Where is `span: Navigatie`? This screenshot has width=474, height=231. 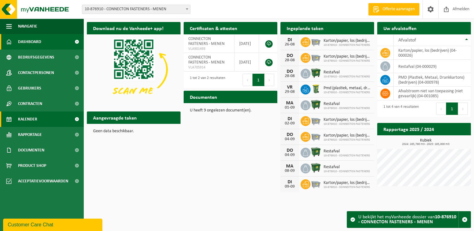
span: Navigatie is located at coordinates (28, 26).